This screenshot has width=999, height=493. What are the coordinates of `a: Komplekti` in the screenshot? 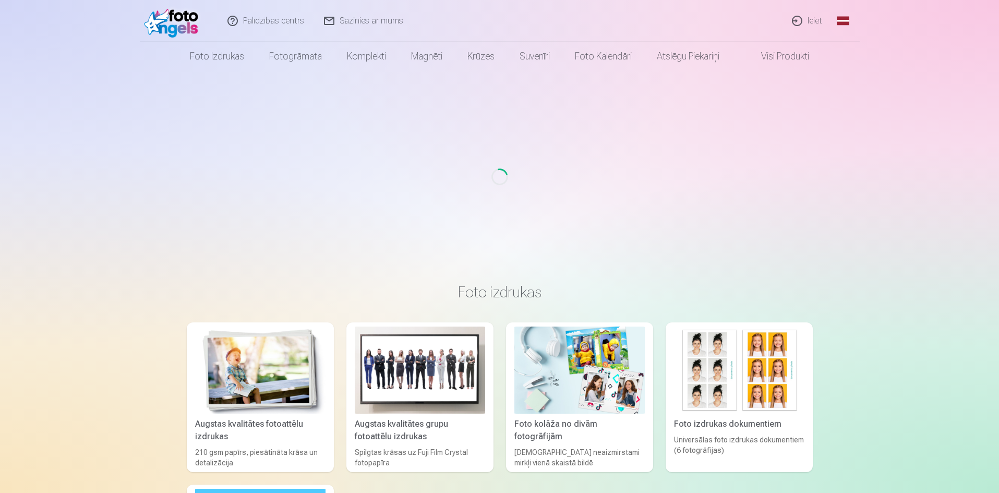 It's located at (366, 56).